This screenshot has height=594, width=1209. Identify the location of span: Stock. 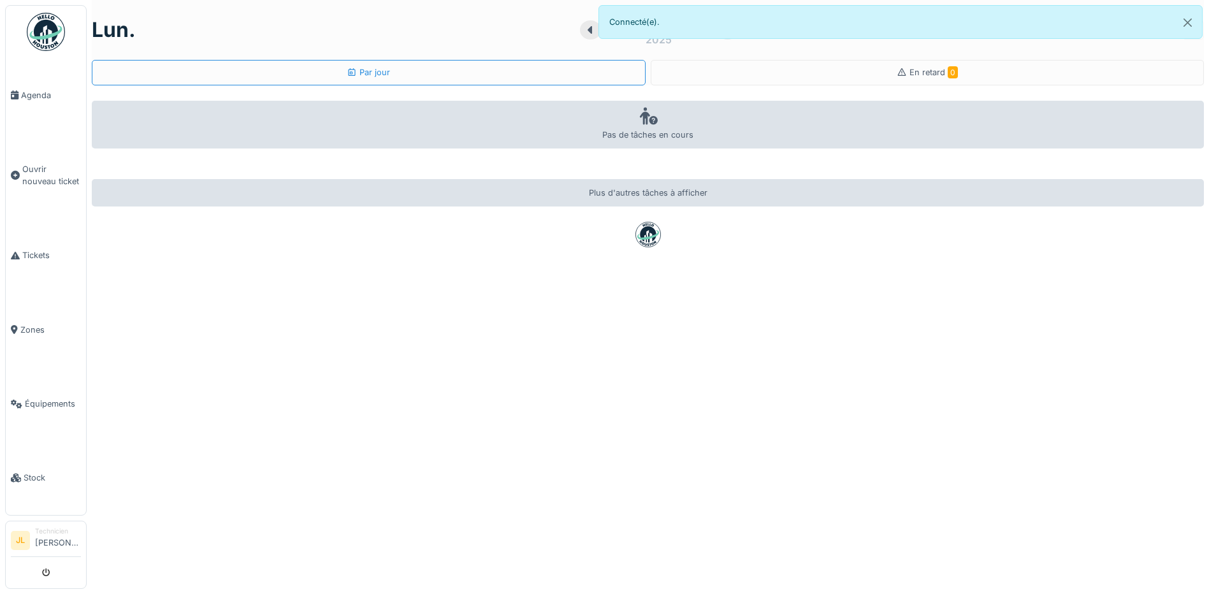
(52, 477).